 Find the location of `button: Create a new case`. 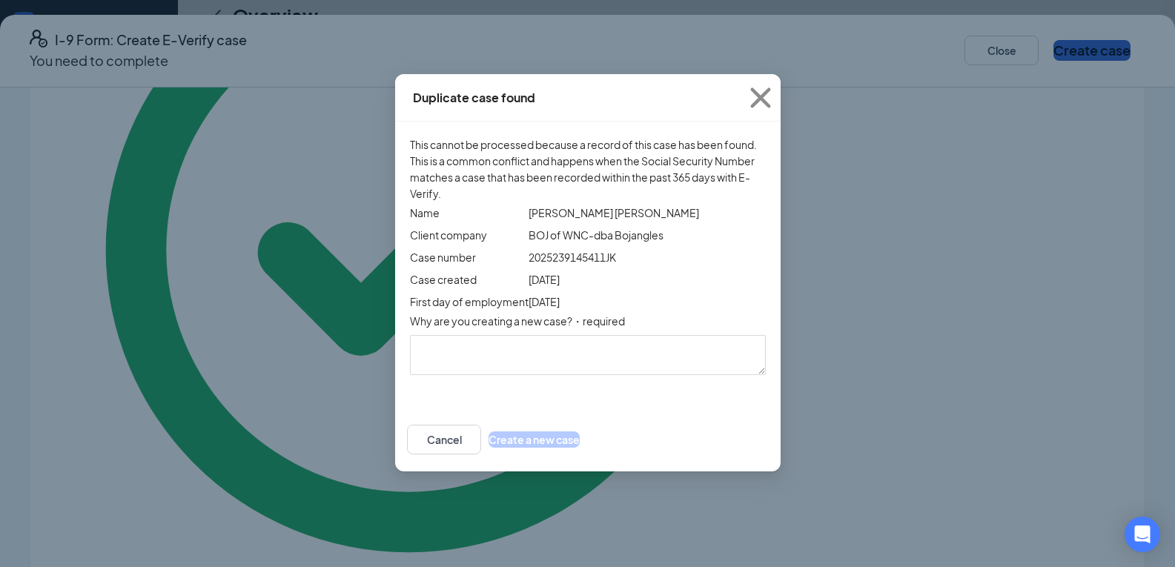

button: Create a new case is located at coordinates (534, 440).